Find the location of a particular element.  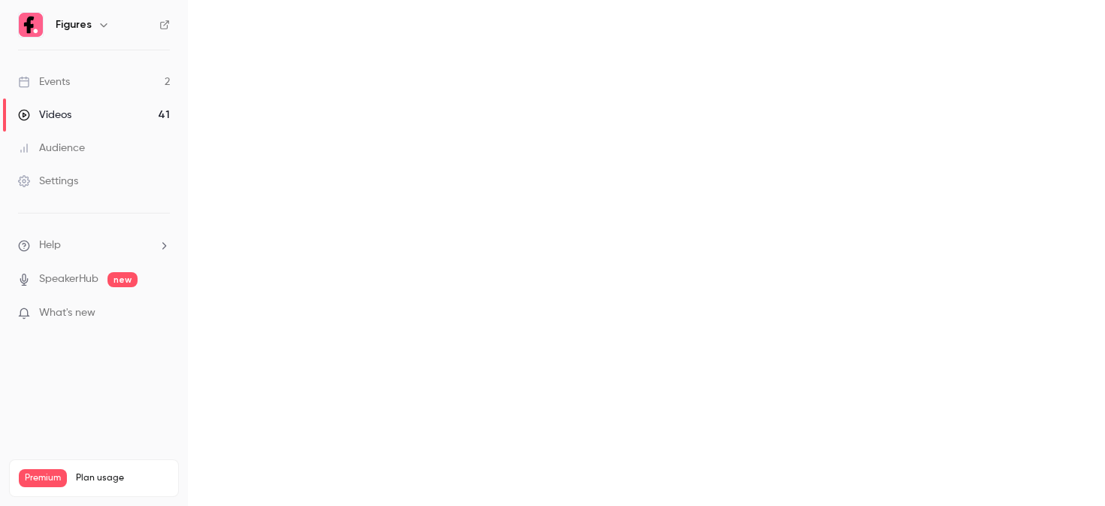

img: Figures is located at coordinates (31, 25).